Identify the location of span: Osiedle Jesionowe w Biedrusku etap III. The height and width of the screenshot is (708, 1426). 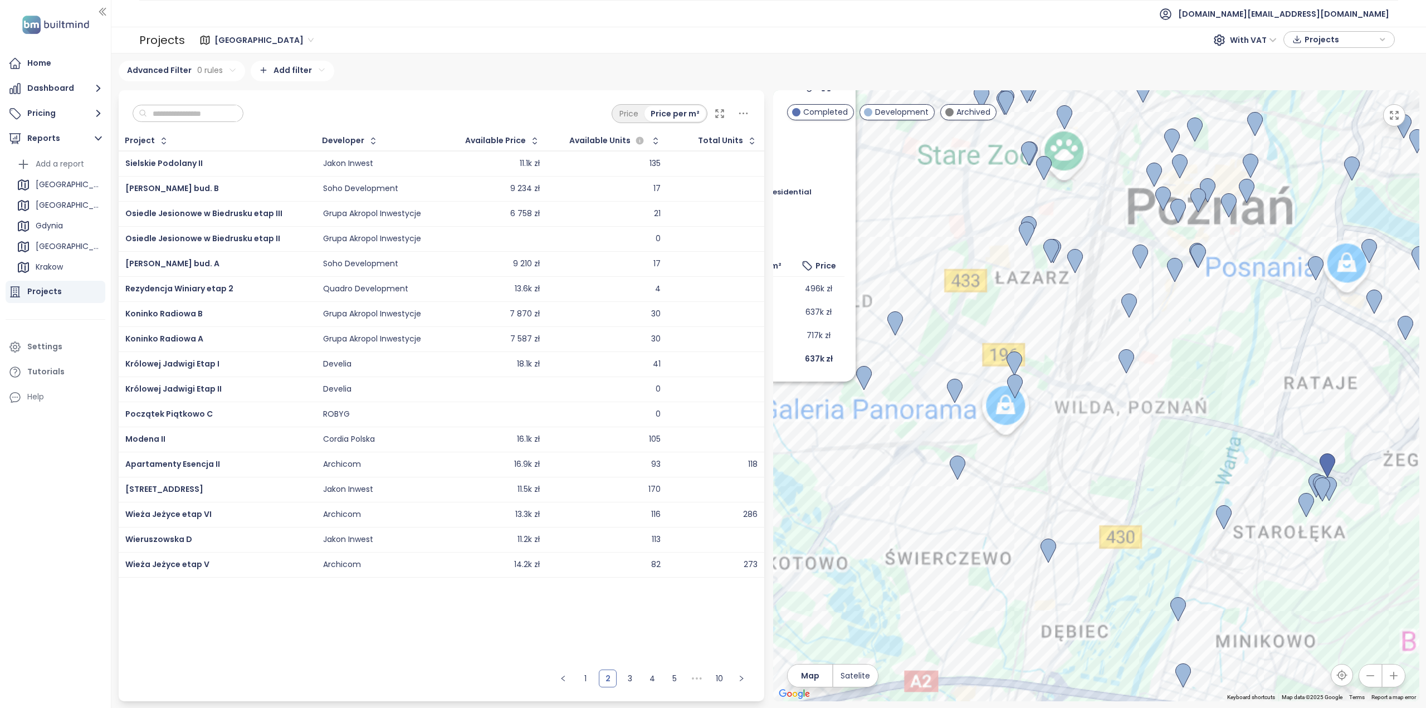
(204, 213).